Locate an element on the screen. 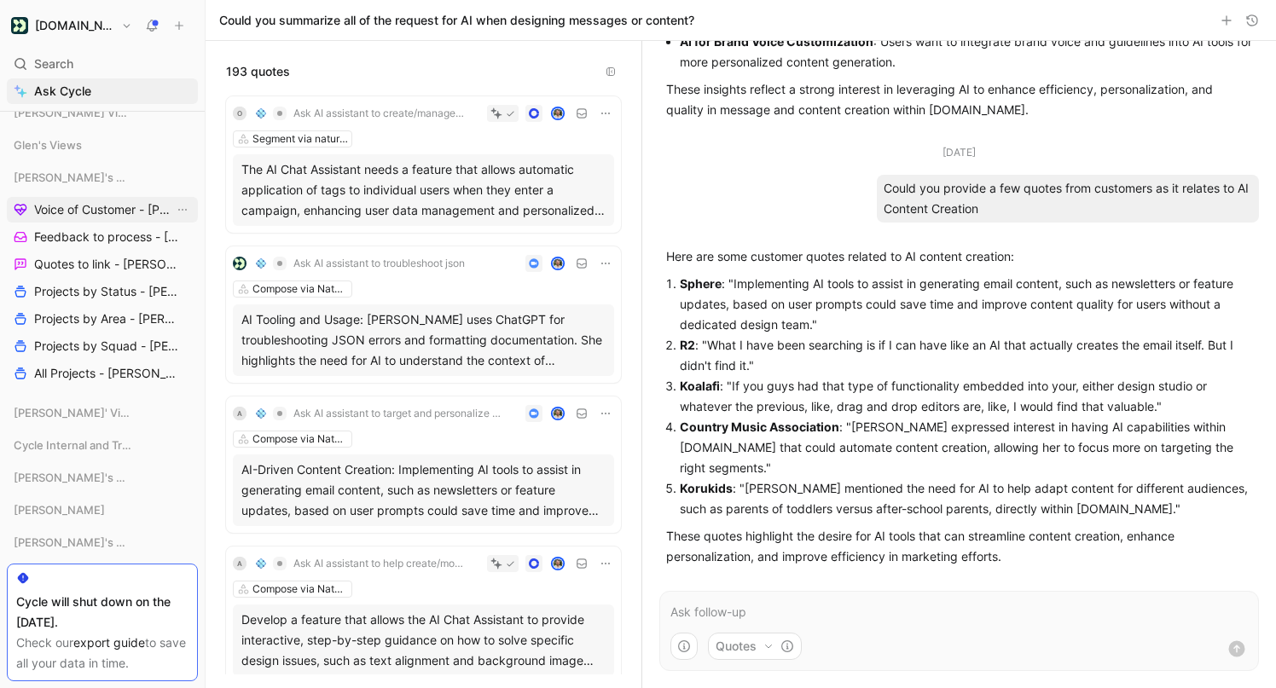 The width and height of the screenshot is (1276, 688). p: Here are some customer quotes related to AI content creation: is located at coordinates (959, 257).